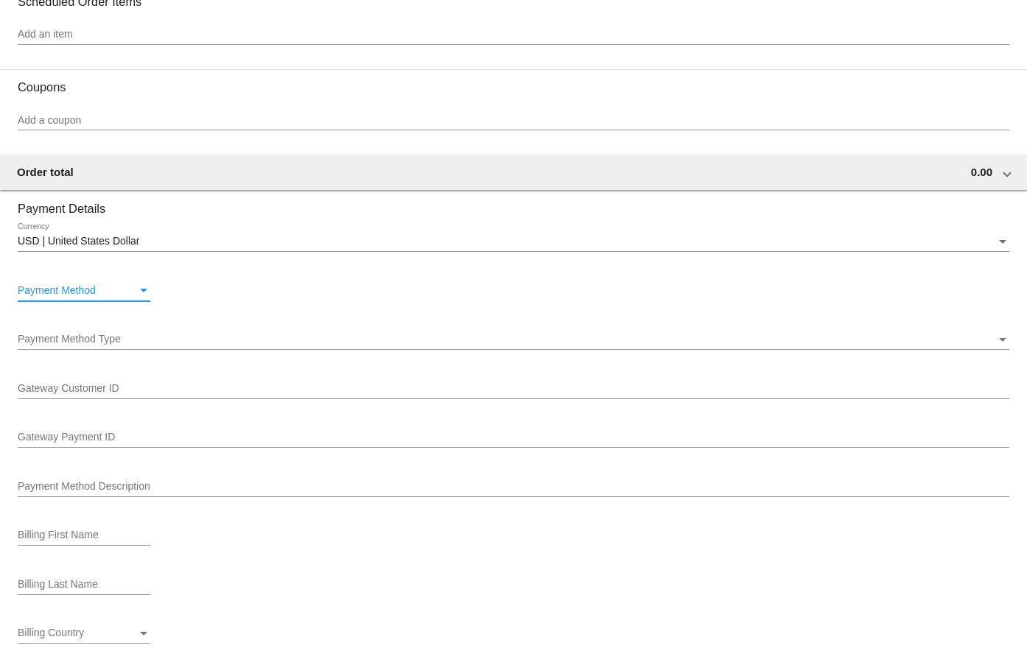 This screenshot has height=662, width=1027. Describe the element at coordinates (51, 633) in the screenshot. I see `span: Billing Country` at that location.